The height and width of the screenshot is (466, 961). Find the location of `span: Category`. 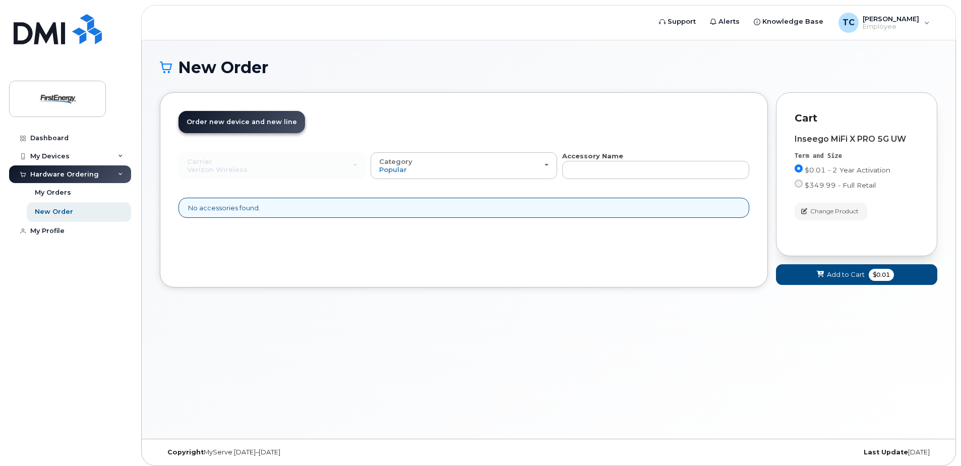

span: Category is located at coordinates (396, 161).